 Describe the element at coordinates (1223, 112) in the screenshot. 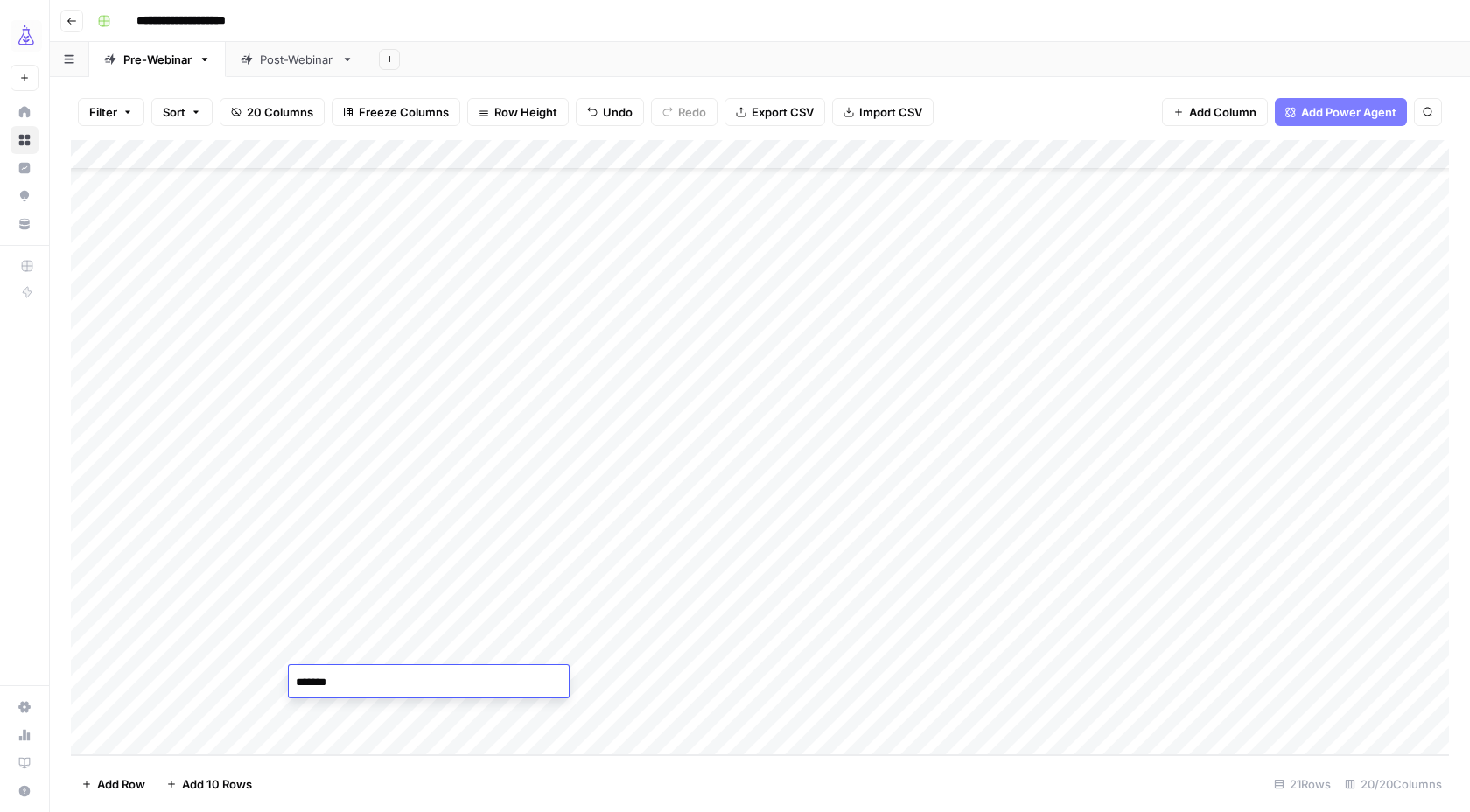

I see `span: Add Column` at that location.